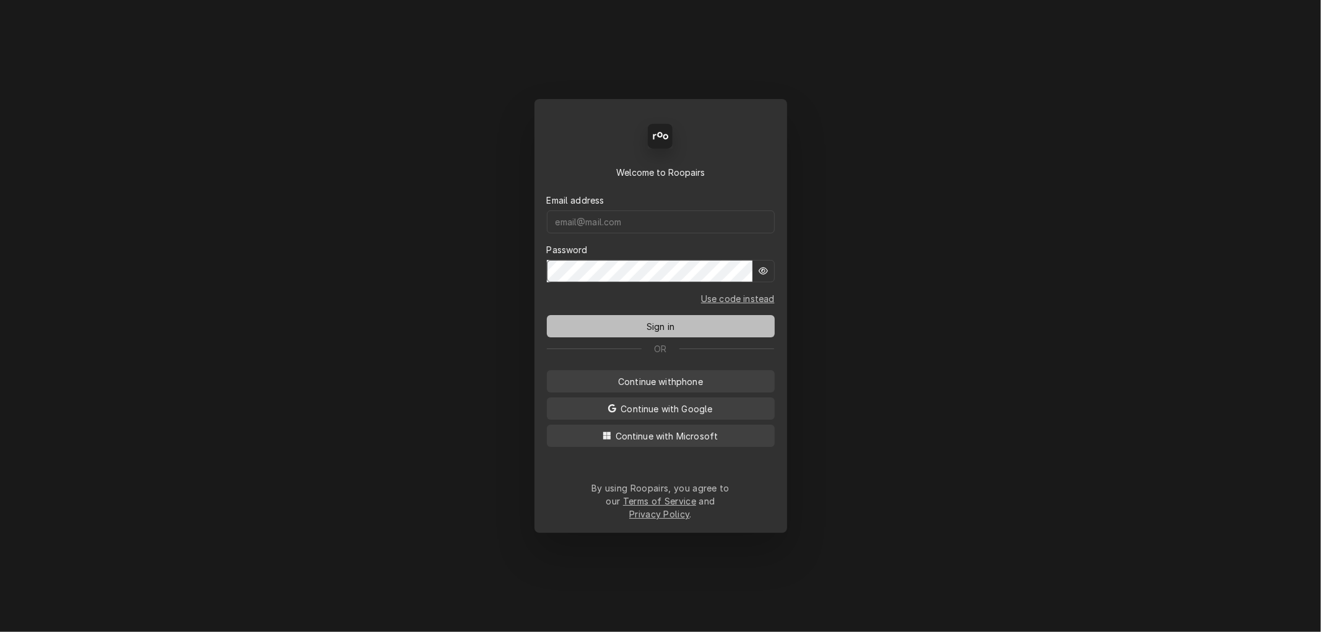 The height and width of the screenshot is (632, 1321). I want to click on button: Continue withphone, so click(661, 382).